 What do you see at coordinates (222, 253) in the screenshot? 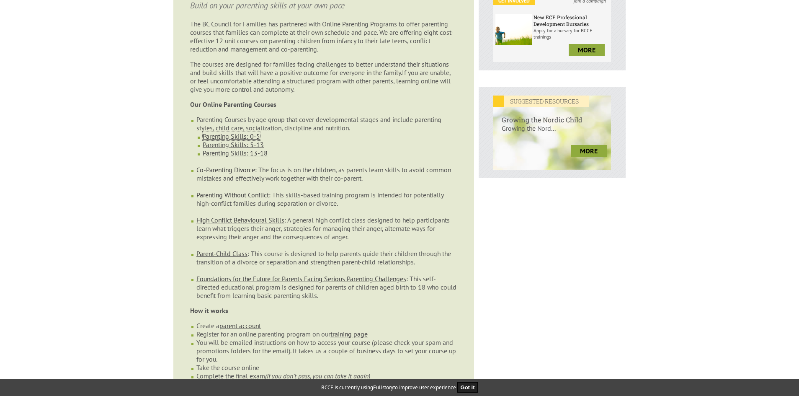
I see `a: Parent-Child Class` at bounding box center [222, 253].